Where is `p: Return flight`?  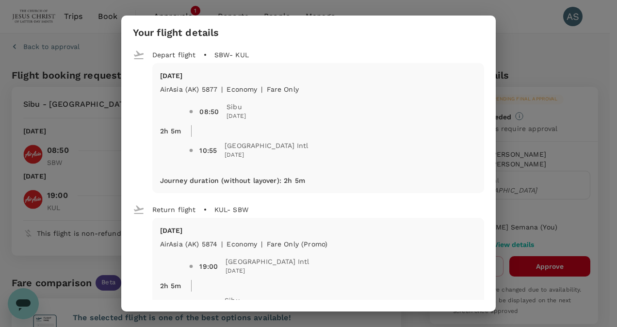 p: Return flight is located at coordinates (174, 210).